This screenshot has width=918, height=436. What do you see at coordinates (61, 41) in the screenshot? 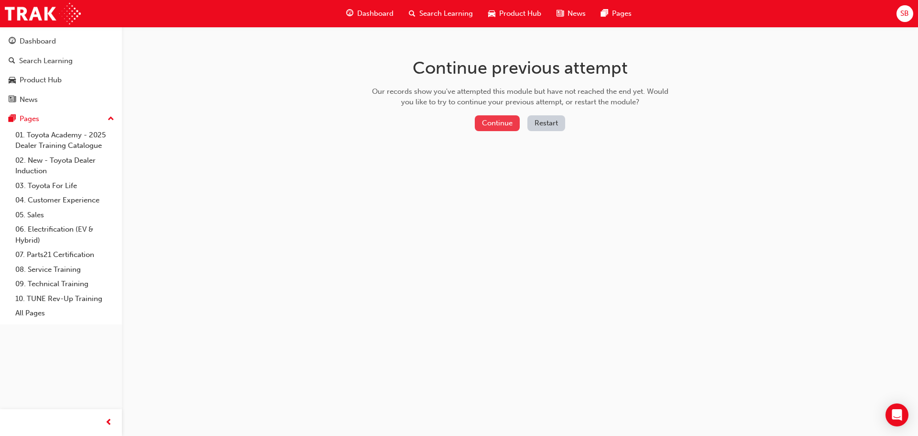
I see `a: Dashboard` at bounding box center [61, 41].